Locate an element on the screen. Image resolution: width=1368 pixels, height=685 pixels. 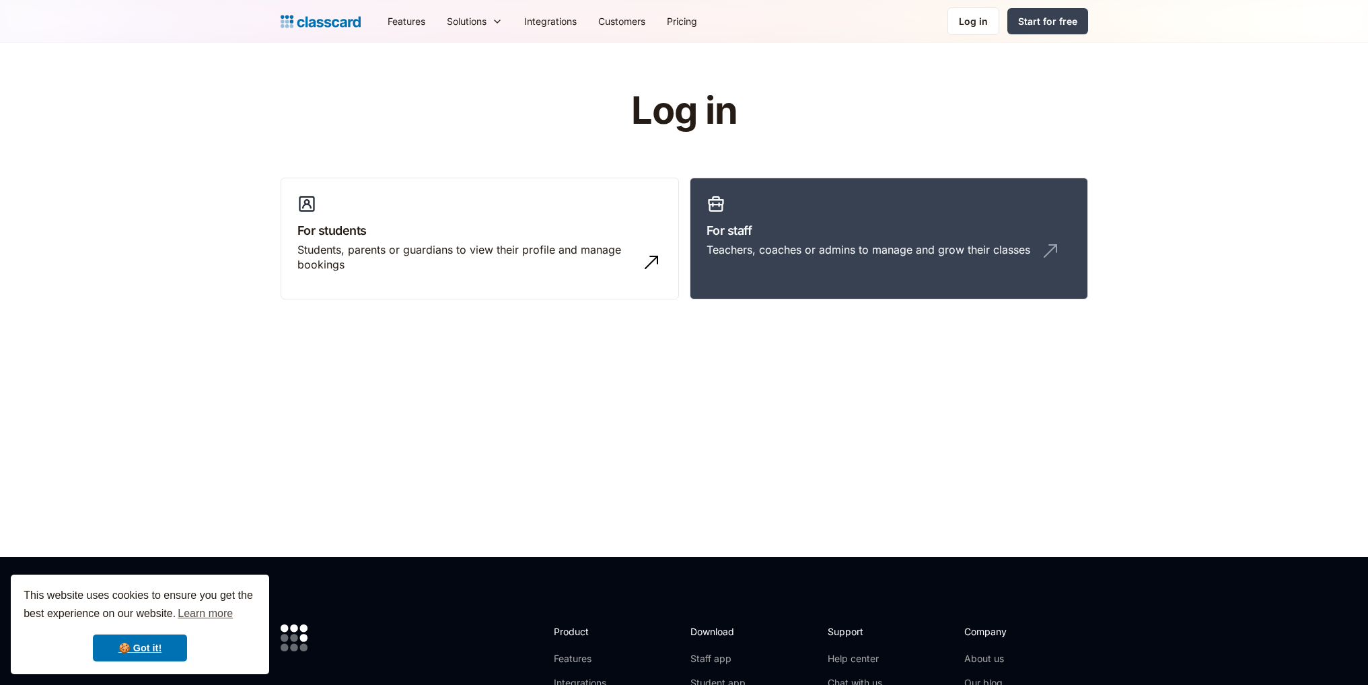
a: dismiss cookie message is located at coordinates (140, 648).